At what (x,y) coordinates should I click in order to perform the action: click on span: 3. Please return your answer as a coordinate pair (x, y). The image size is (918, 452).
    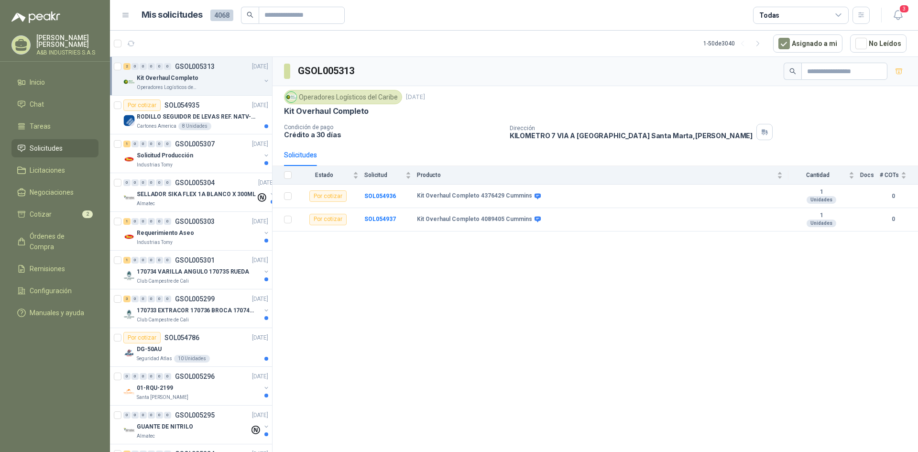
    Looking at the image, I should click on (904, 9).